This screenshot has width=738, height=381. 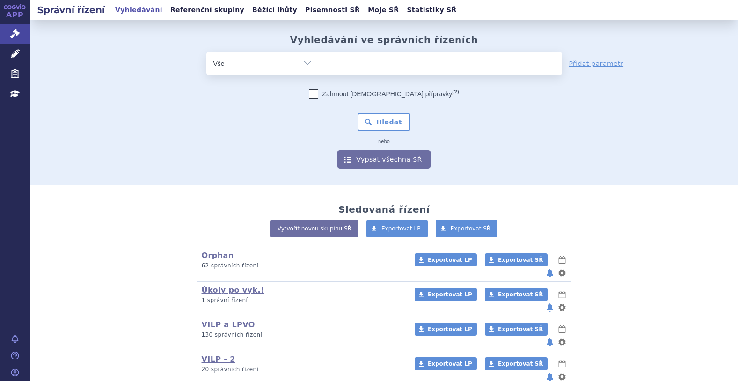 What do you see at coordinates (315, 229) in the screenshot?
I see `a: Vytvořit novou skupinu SŘ` at bounding box center [315, 229].